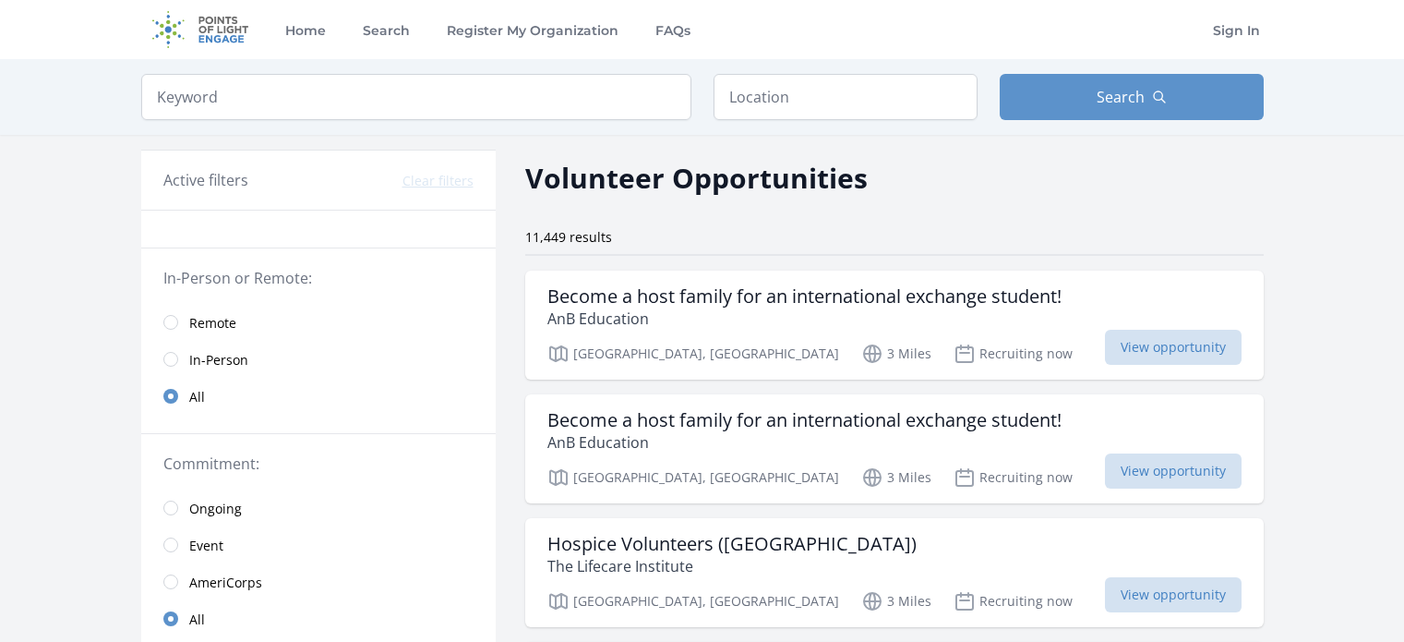  What do you see at coordinates (319, 359) in the screenshot?
I see `a: In-Person` at bounding box center [319, 359].